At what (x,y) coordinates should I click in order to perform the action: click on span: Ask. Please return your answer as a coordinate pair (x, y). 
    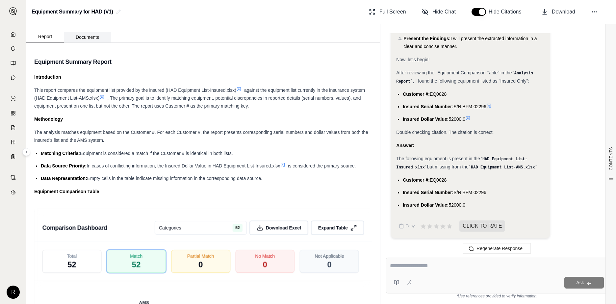
    Looking at the image, I should click on (580, 283).